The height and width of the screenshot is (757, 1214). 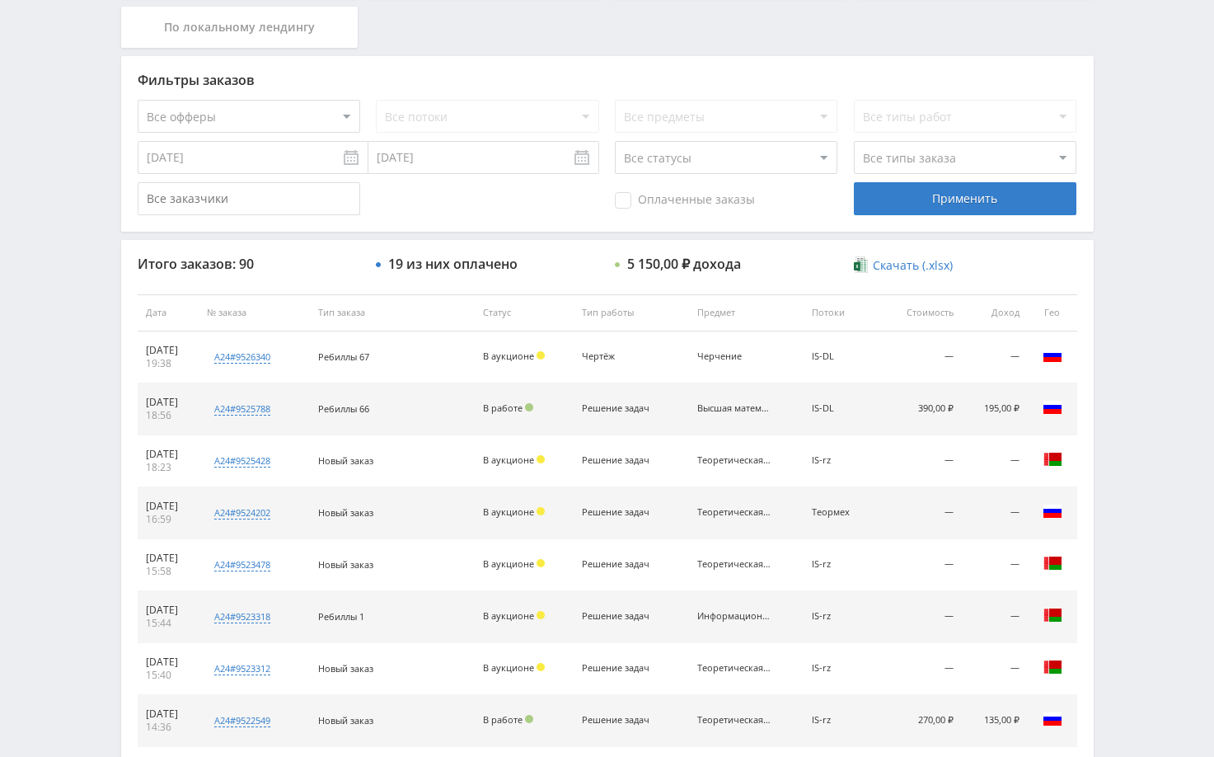 I want to click on input: Все заказчики, so click(x=249, y=199).